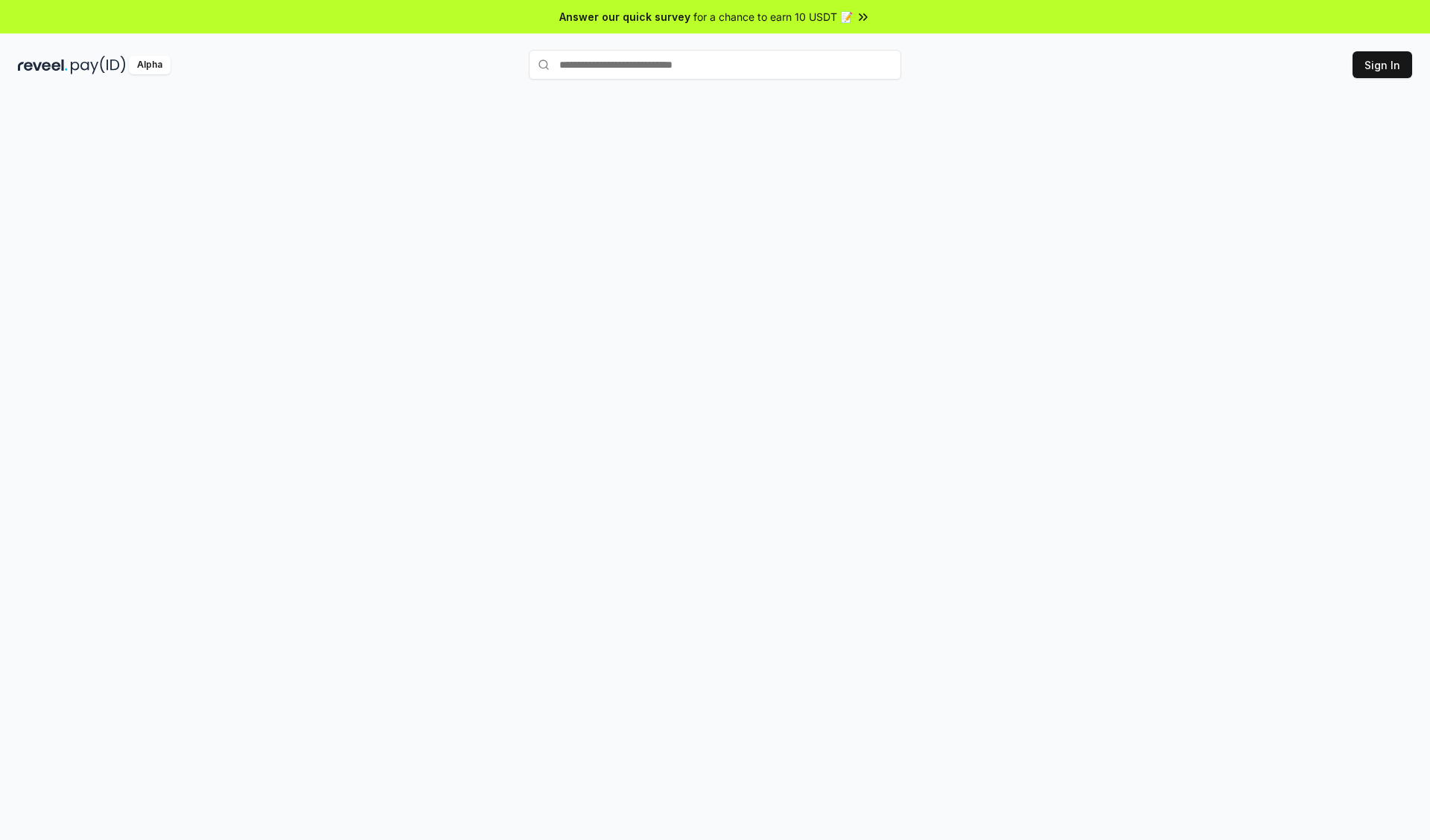 The image size is (1430, 840). Describe the element at coordinates (43, 65) in the screenshot. I see `img: reveel_dark` at that location.